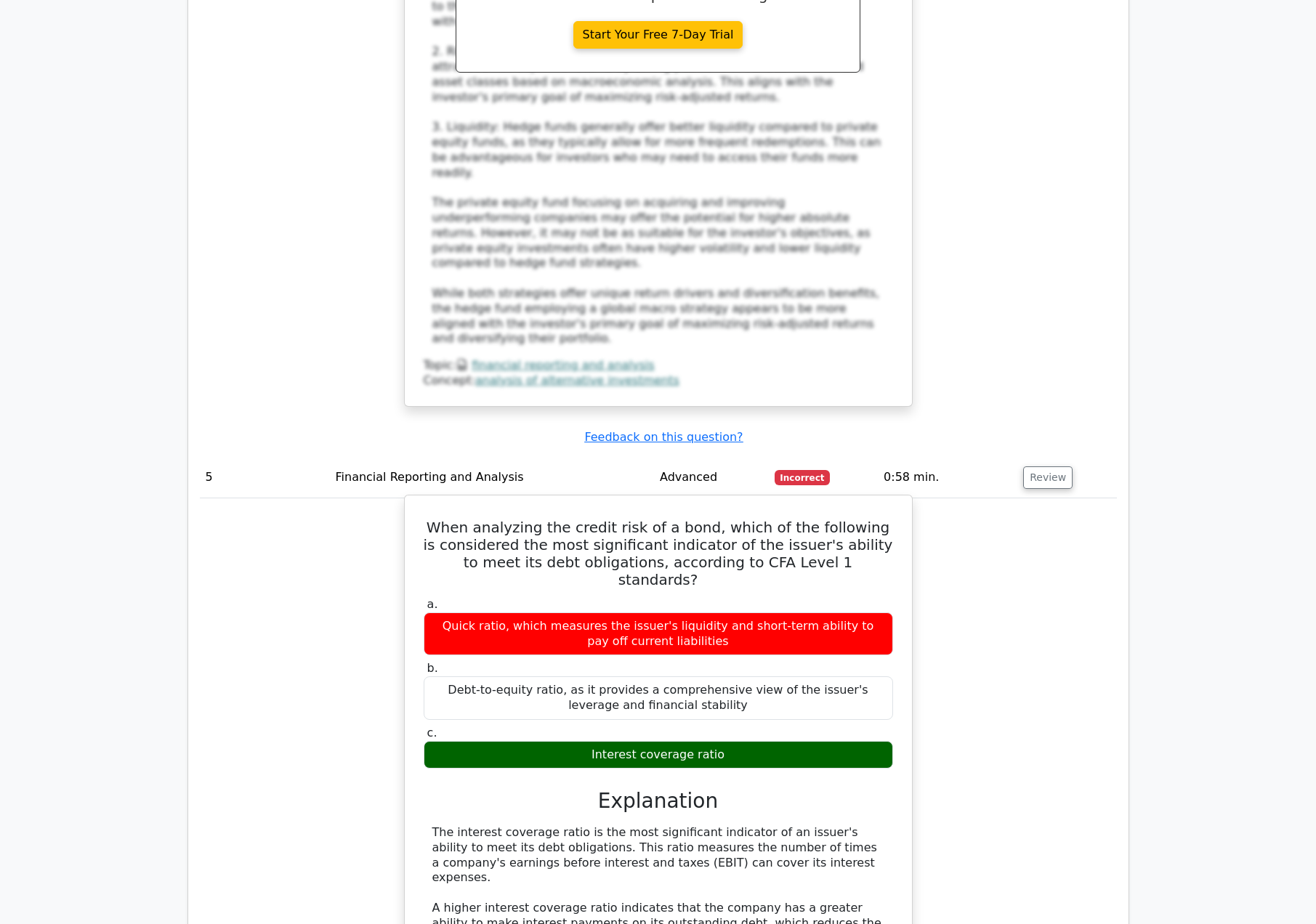  Describe the element at coordinates (664, 436) in the screenshot. I see `a: Feedback on this question?` at that location.